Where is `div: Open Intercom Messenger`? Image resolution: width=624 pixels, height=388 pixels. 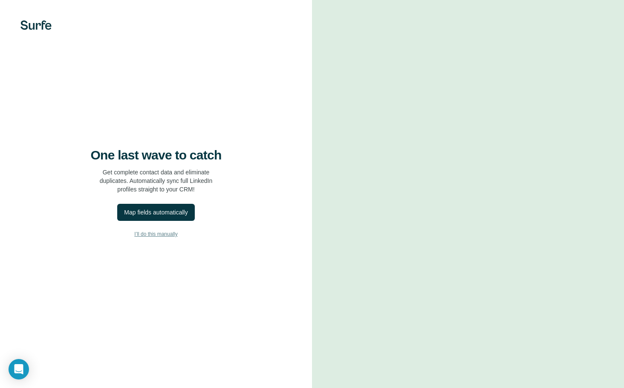
div: Open Intercom Messenger is located at coordinates (19, 369).